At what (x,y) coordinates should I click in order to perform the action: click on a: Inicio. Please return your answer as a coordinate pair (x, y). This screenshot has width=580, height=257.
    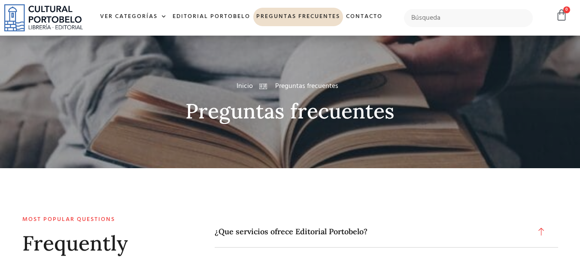
    Looking at the image, I should click on (245, 86).